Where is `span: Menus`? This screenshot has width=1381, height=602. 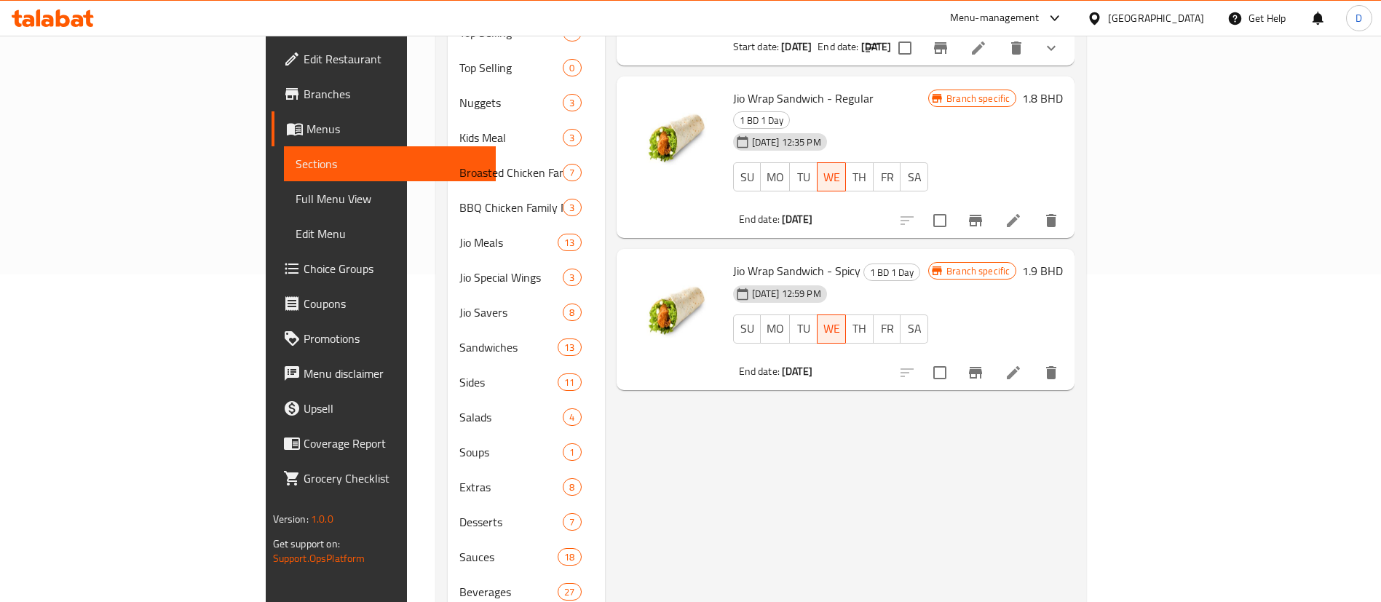 span: Menus is located at coordinates (395, 129).